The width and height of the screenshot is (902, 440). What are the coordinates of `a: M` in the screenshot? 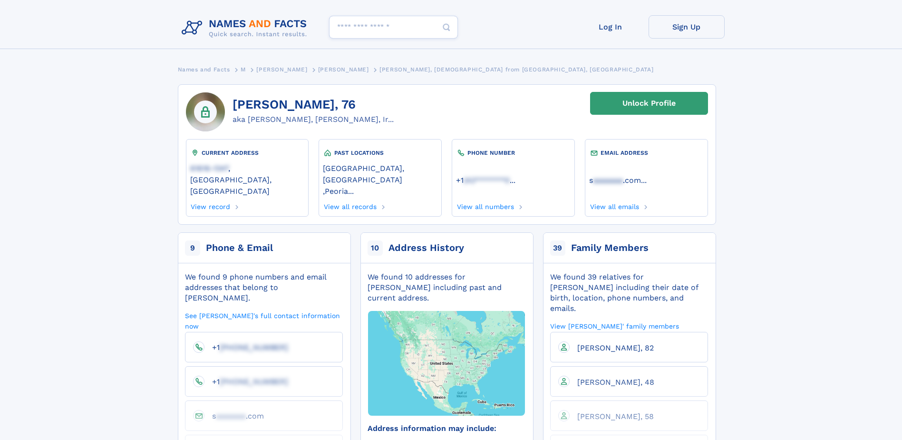 It's located at (243, 69).